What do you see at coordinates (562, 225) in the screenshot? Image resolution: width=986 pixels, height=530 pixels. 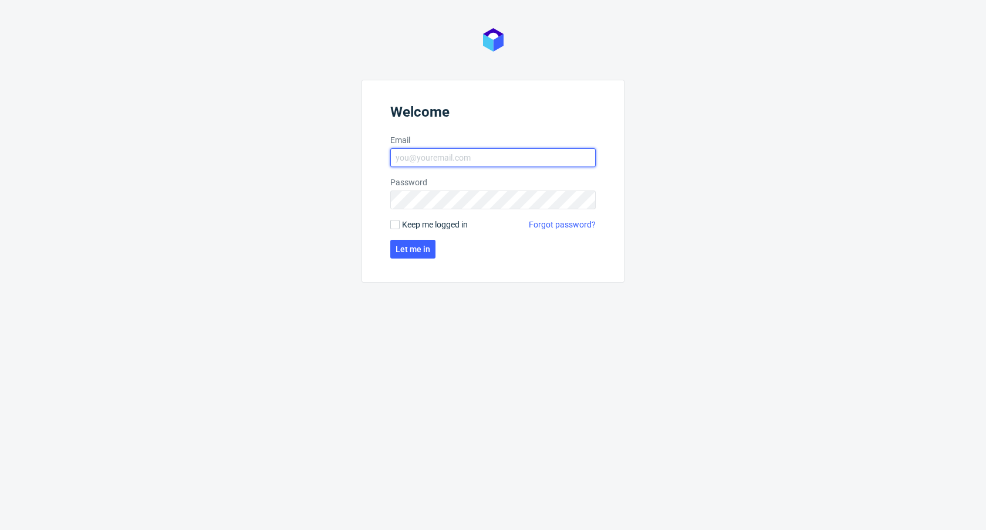 I see `a: Forgot password?` at bounding box center [562, 225].